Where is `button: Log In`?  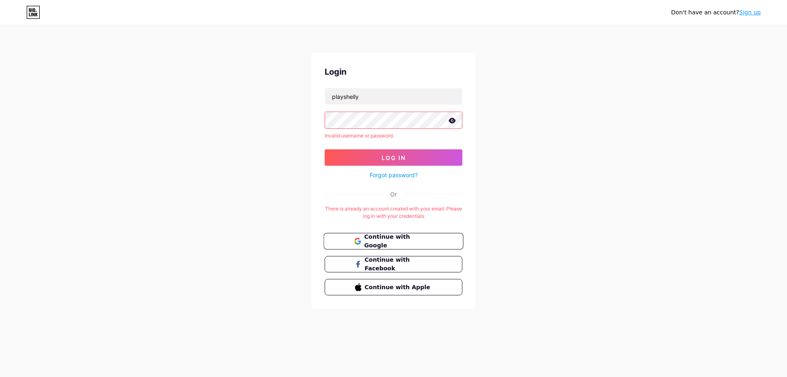 button: Log In is located at coordinates (393, 157).